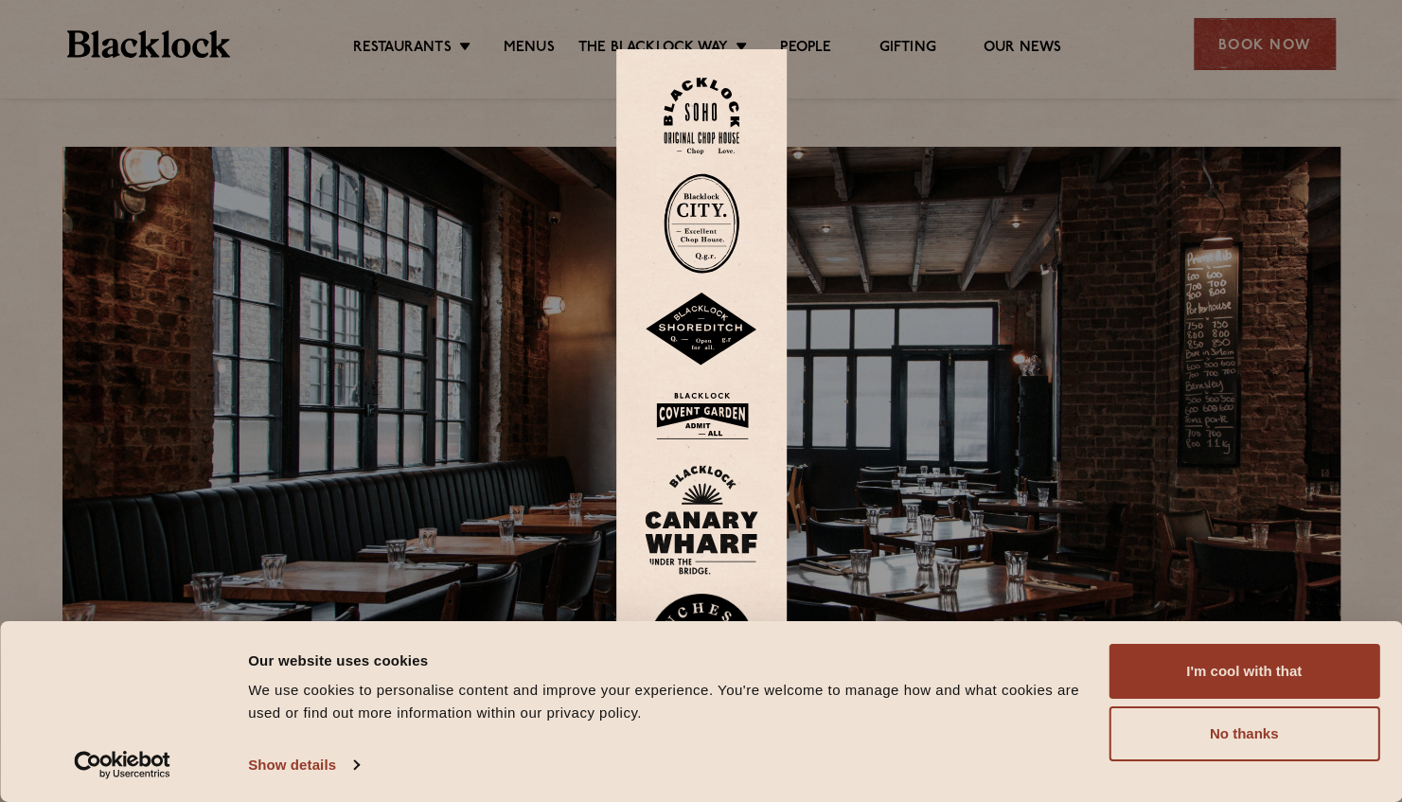  What do you see at coordinates (702, 659) in the screenshot?
I see `img: BL_Manchester_Logo-bleed.png` at bounding box center [702, 659].